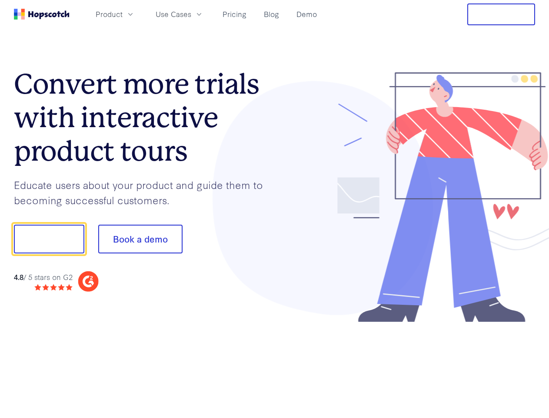  What do you see at coordinates (174, 14) in the screenshot?
I see `span: Use Cases` at bounding box center [174, 14].